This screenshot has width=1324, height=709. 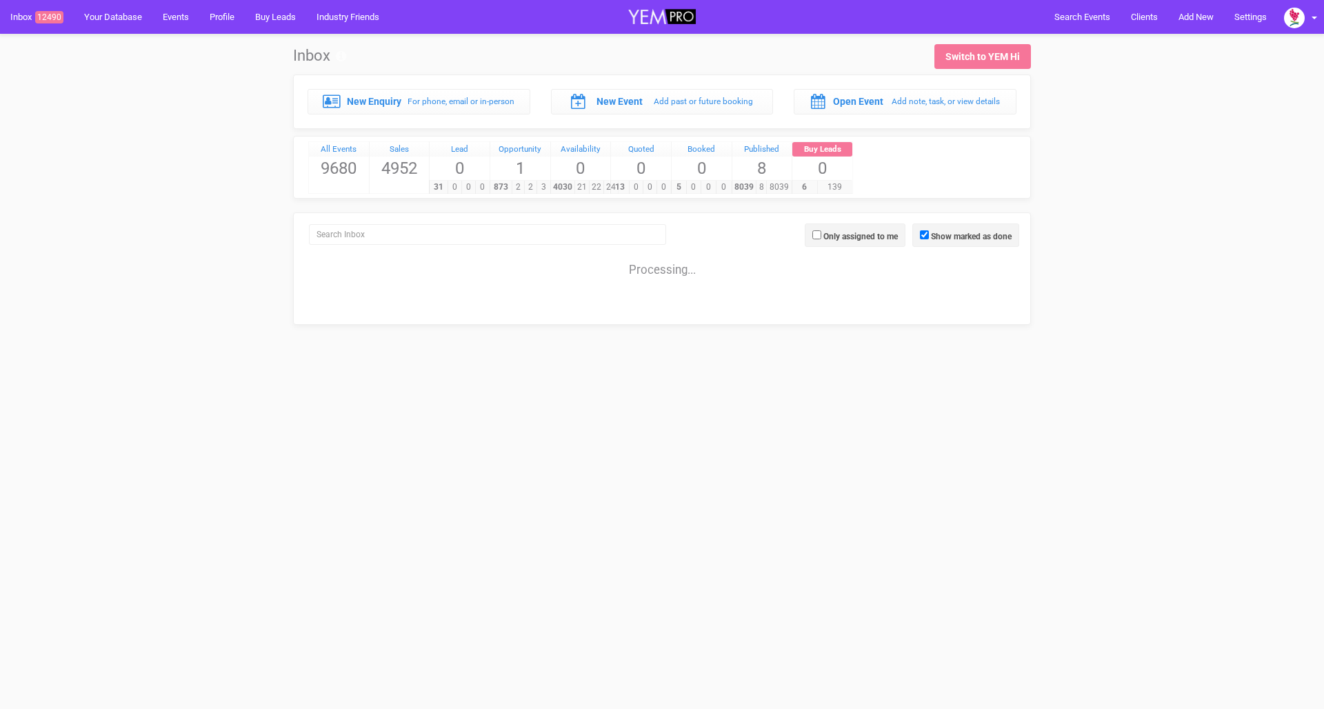 What do you see at coordinates (678, 187) in the screenshot?
I see `span: 5` at bounding box center [678, 187].